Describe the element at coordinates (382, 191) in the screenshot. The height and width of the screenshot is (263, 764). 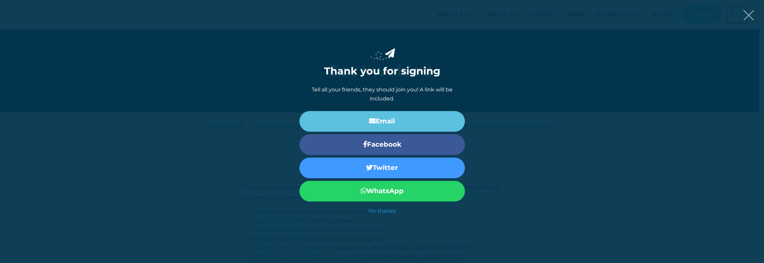
I see `a: WhatsApp` at that location.